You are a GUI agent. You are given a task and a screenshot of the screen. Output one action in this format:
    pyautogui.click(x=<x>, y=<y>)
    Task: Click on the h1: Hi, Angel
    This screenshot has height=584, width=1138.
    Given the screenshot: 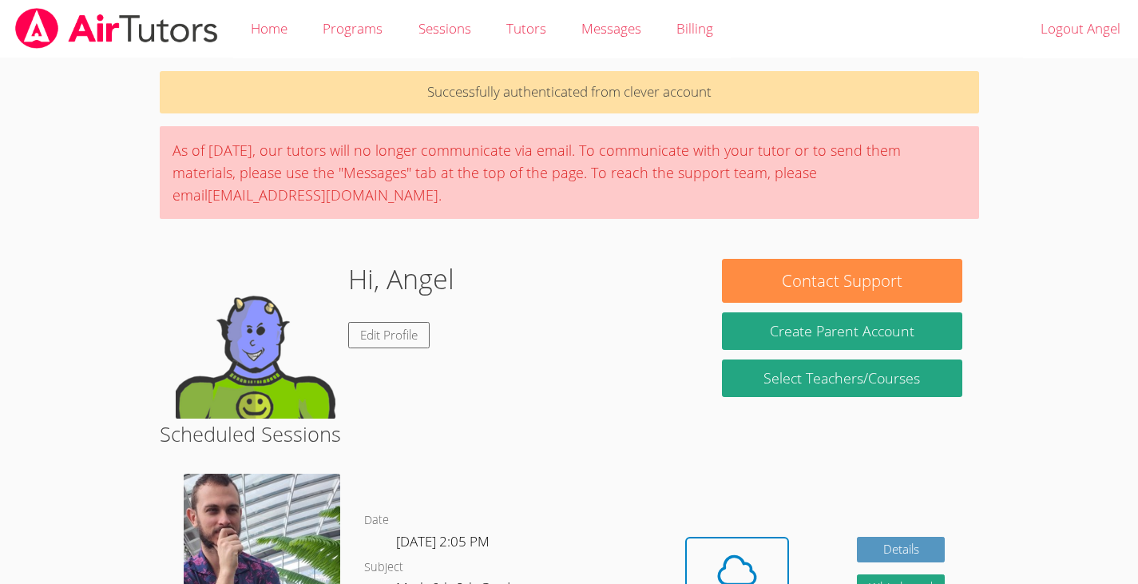 What is the action you would take?
    pyautogui.click(x=401, y=279)
    